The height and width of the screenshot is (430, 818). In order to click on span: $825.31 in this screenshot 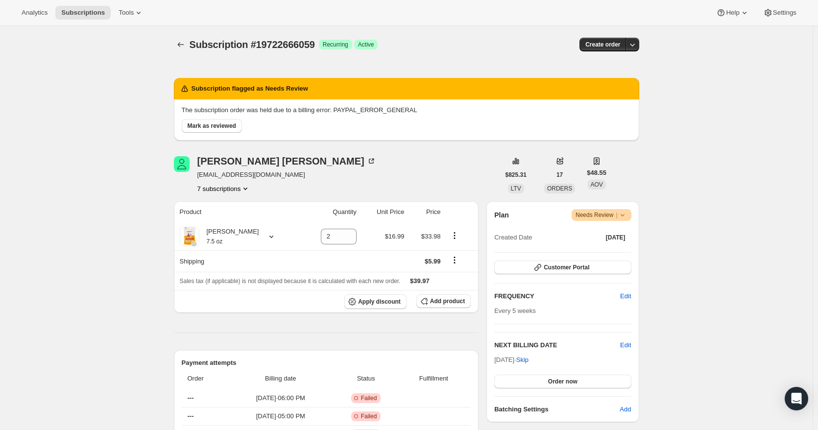, I will do `click(516, 175)`.